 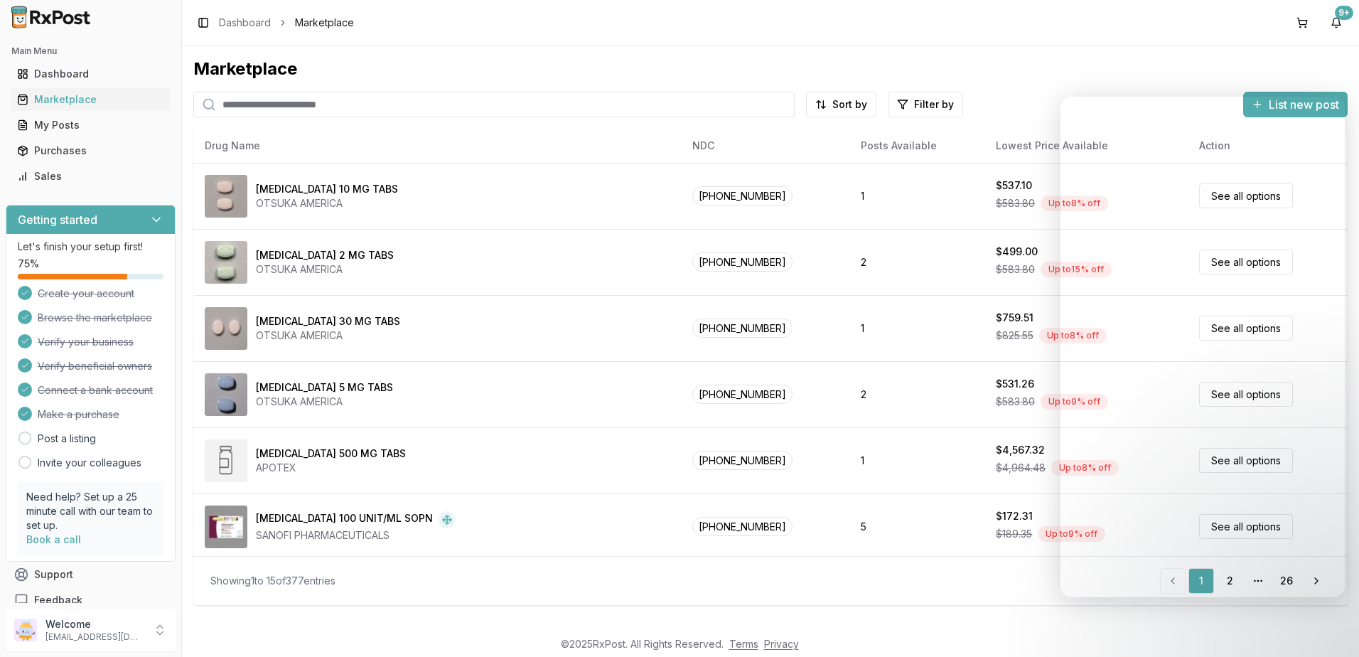 I want to click on span: 75 %, so click(x=28, y=264).